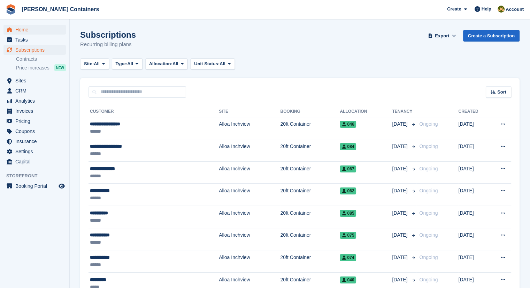 This screenshot has height=288, width=530. I want to click on span: Pricing, so click(36, 121).